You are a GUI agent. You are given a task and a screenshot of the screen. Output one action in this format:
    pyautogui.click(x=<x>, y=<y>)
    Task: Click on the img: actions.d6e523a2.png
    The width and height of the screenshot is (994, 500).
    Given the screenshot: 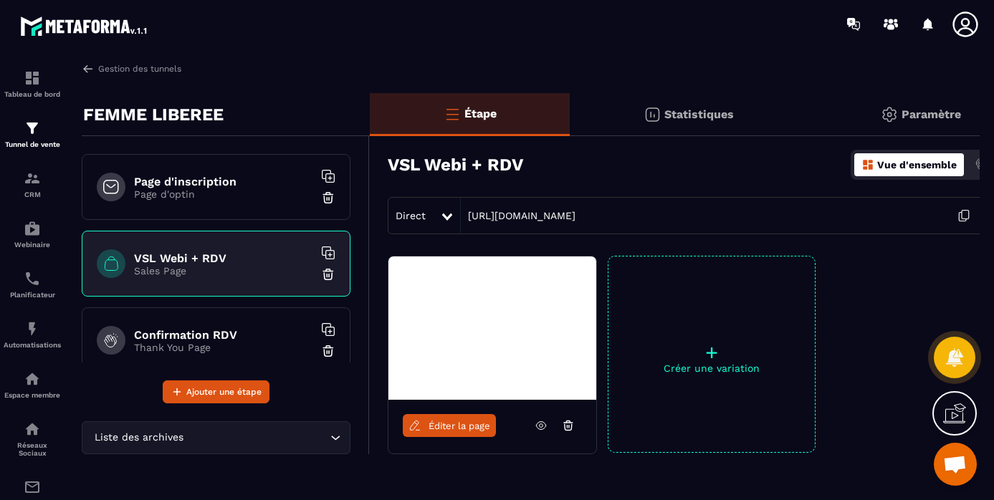 What is the action you would take?
    pyautogui.click(x=981, y=165)
    